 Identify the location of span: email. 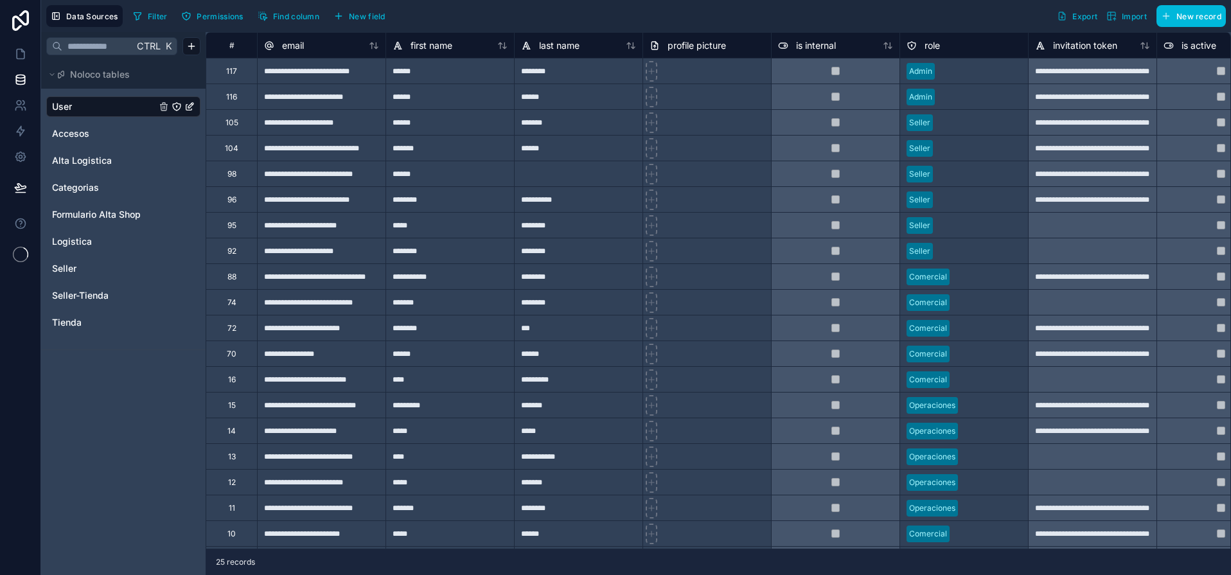
(293, 46).